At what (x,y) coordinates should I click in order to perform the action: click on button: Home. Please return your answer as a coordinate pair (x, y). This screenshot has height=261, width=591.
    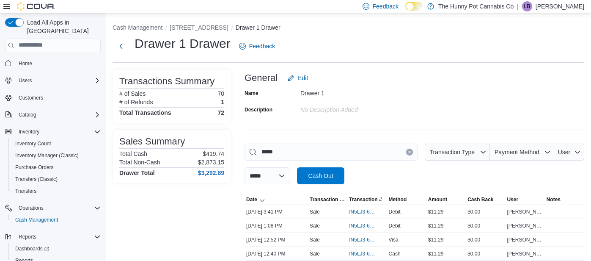
    Looking at the image, I should click on (53, 63).